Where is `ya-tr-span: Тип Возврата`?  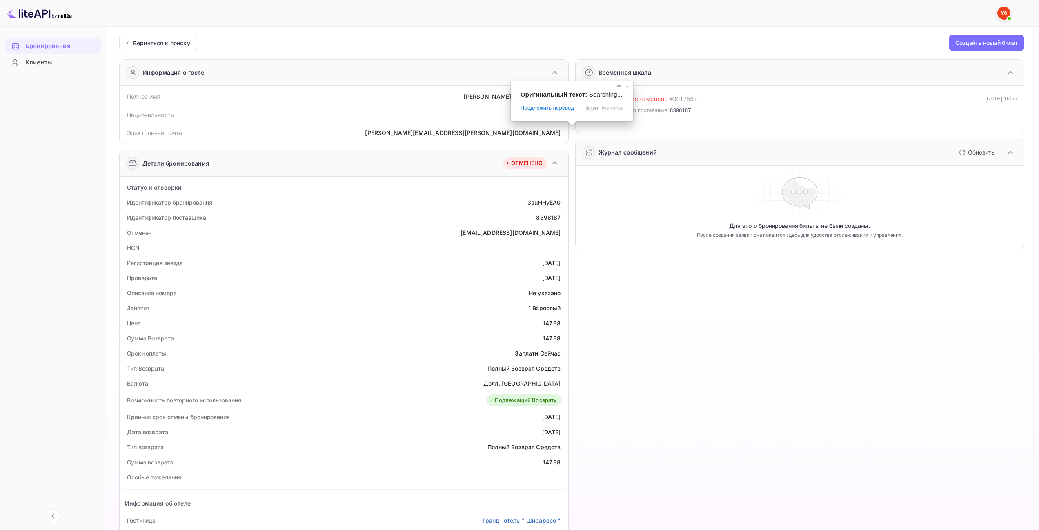
ya-tr-span: Тип Возврата is located at coordinates (145, 368).